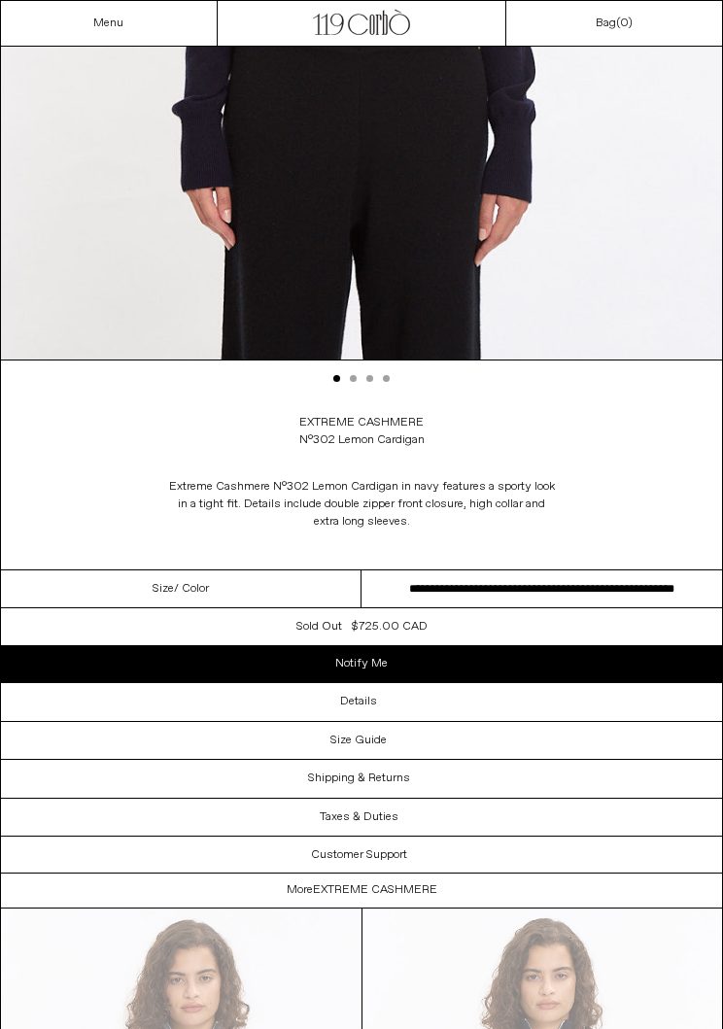 This screenshot has height=1029, width=723. Describe the element at coordinates (108, 23) in the screenshot. I see `a: Menu` at that location.